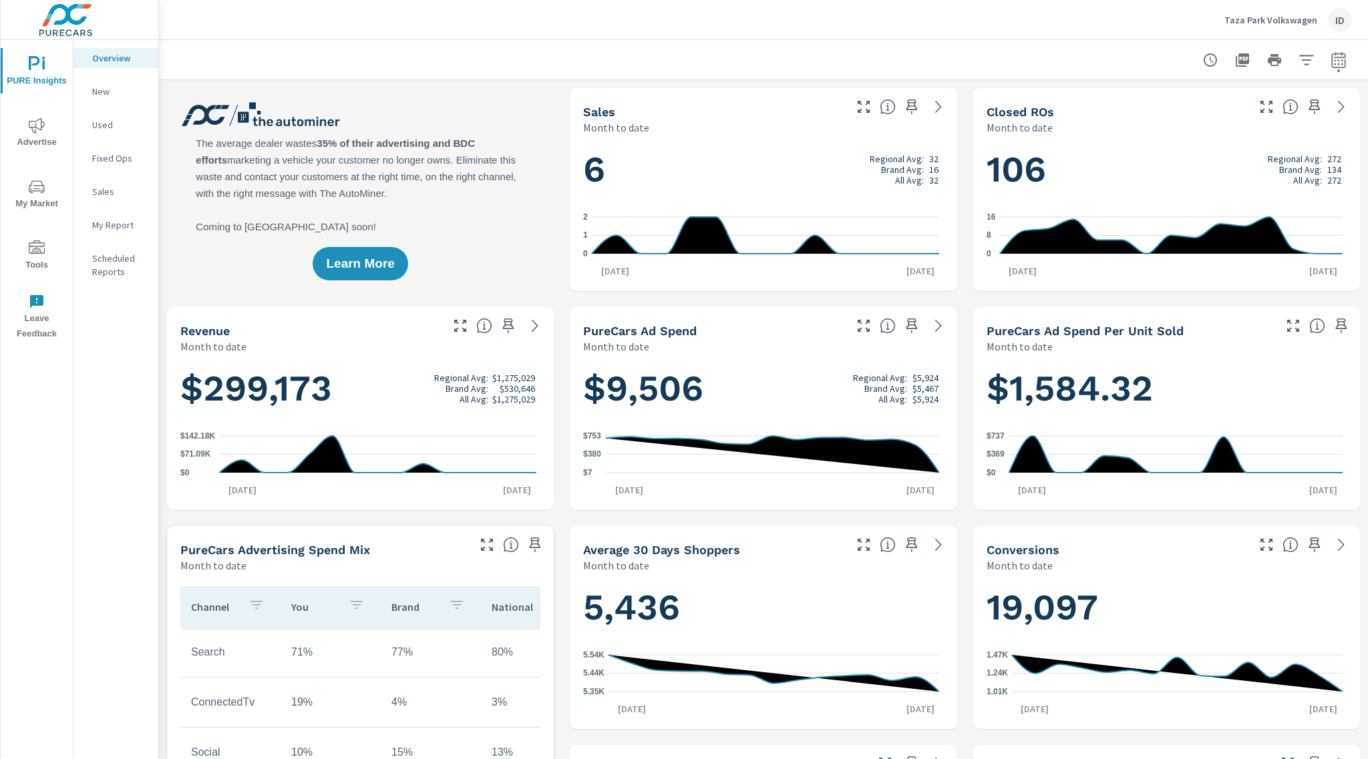  Describe the element at coordinates (214, 607) in the screenshot. I see `p: Channel` at that location.